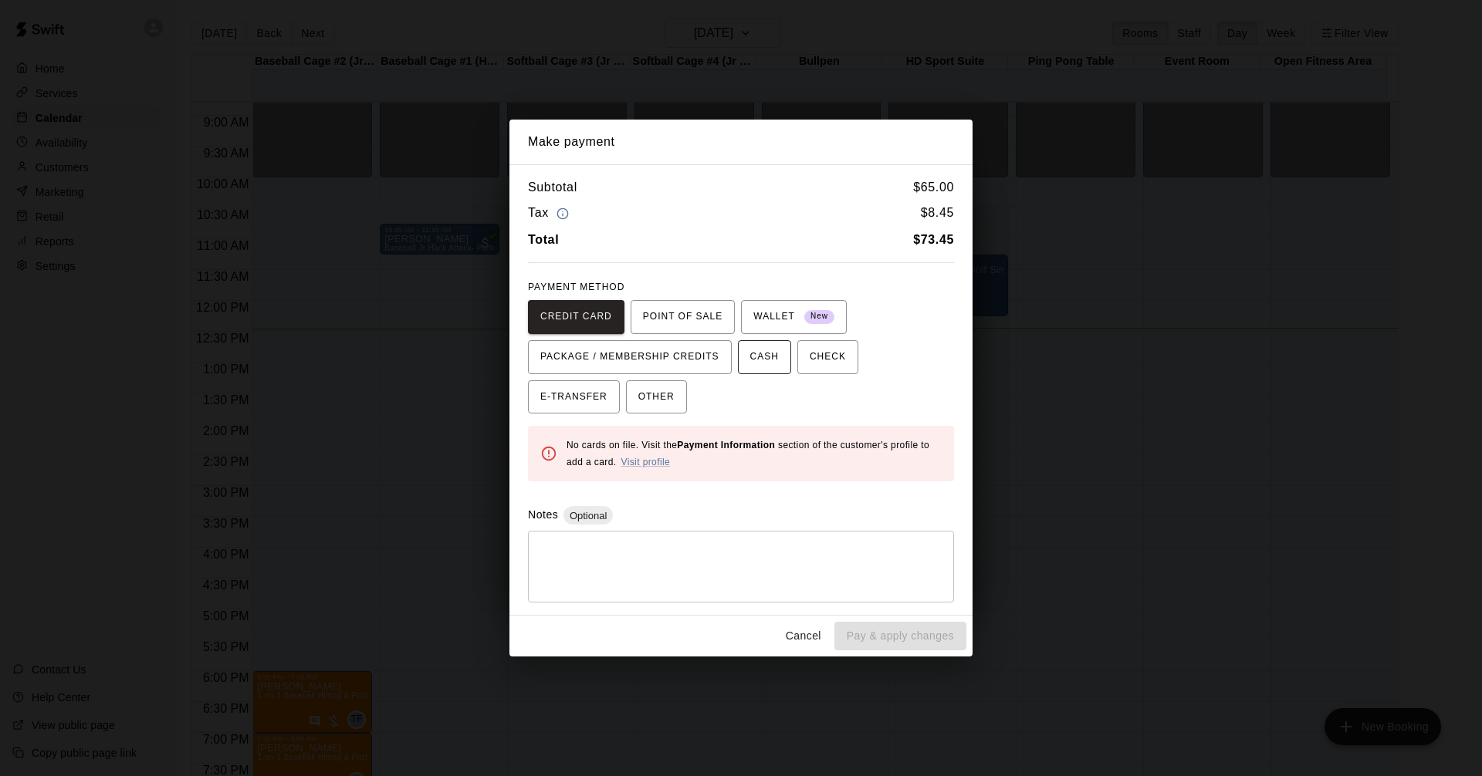  Describe the element at coordinates (741, 142) in the screenshot. I see `h2: Make payment` at that location.